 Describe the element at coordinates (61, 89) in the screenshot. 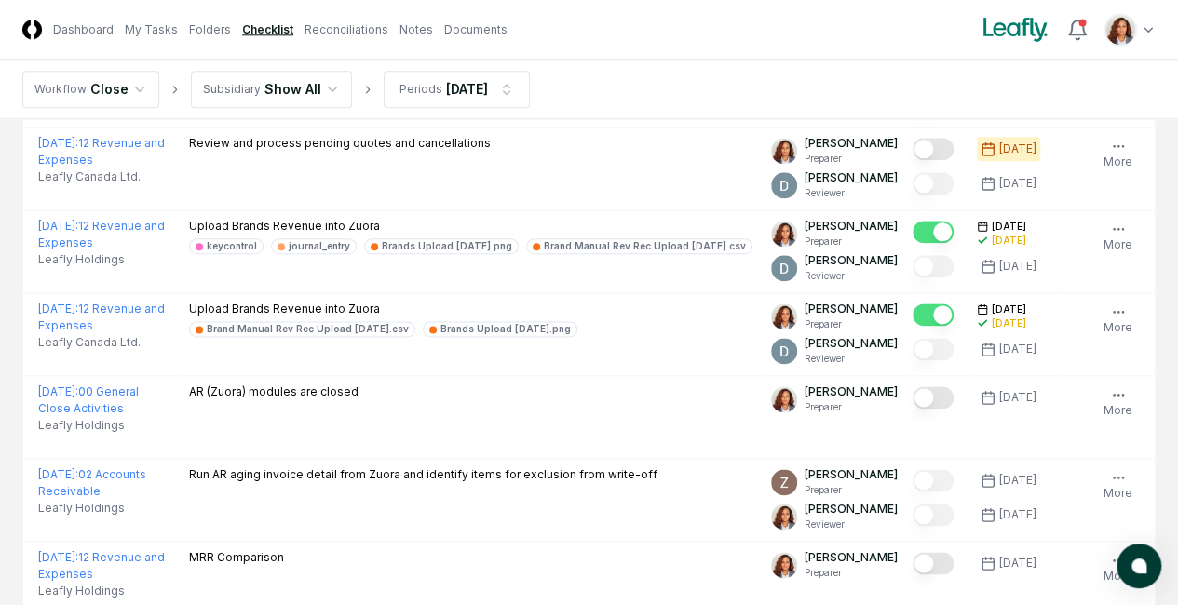

I see `div: Workflow` at that location.